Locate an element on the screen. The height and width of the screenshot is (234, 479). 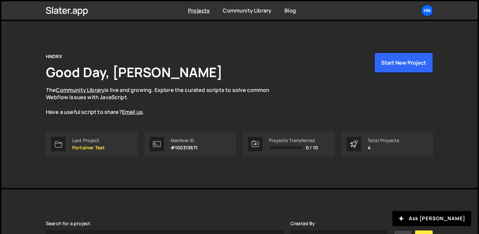
button: Start New Project is located at coordinates (404, 63).